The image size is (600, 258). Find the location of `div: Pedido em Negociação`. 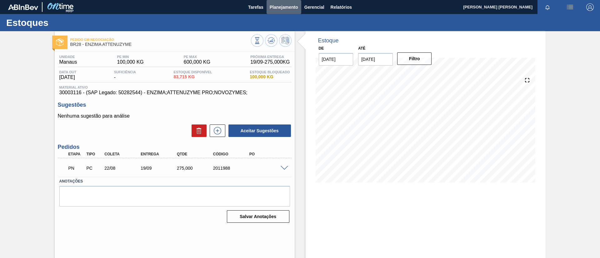

div: Pedido em Negociação is located at coordinates (76, 168).